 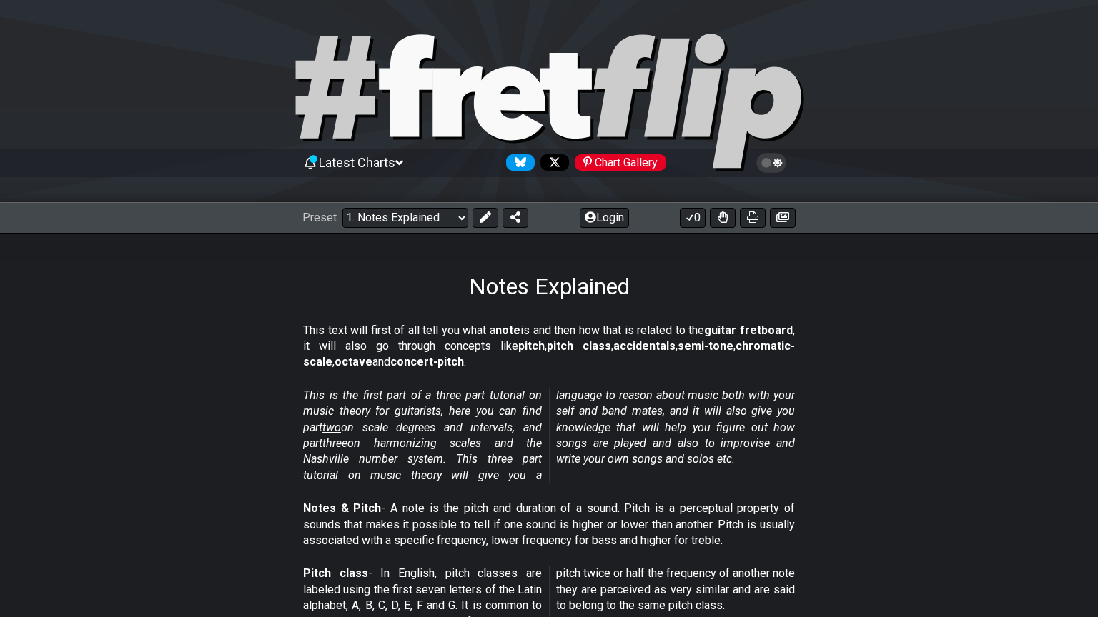 What do you see at coordinates (752, 218) in the screenshot?
I see `button: Print` at bounding box center [752, 218].